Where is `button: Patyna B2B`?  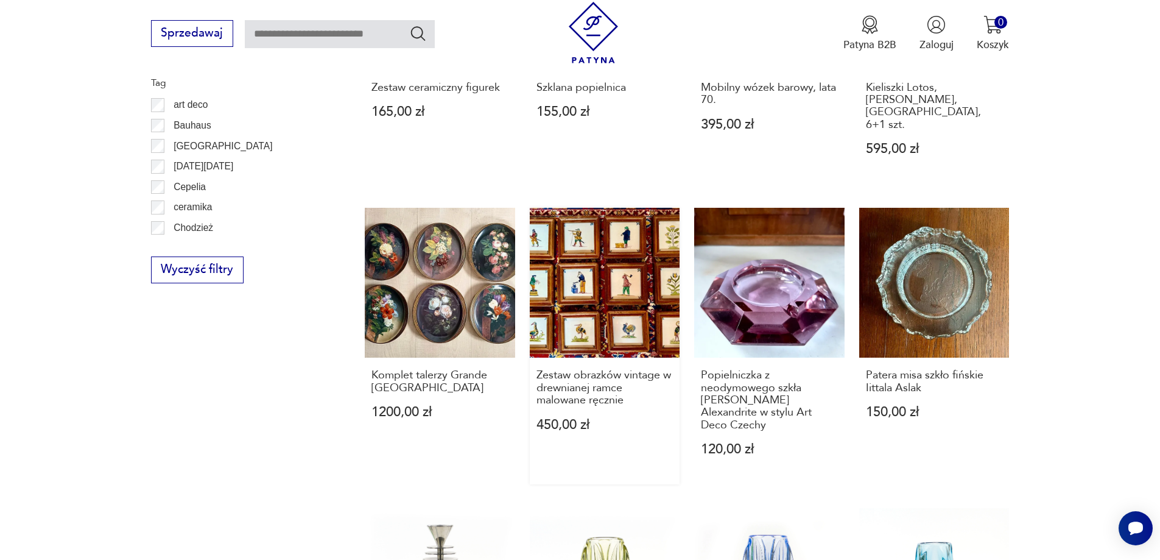 button: Patyna B2B is located at coordinates (870, 33).